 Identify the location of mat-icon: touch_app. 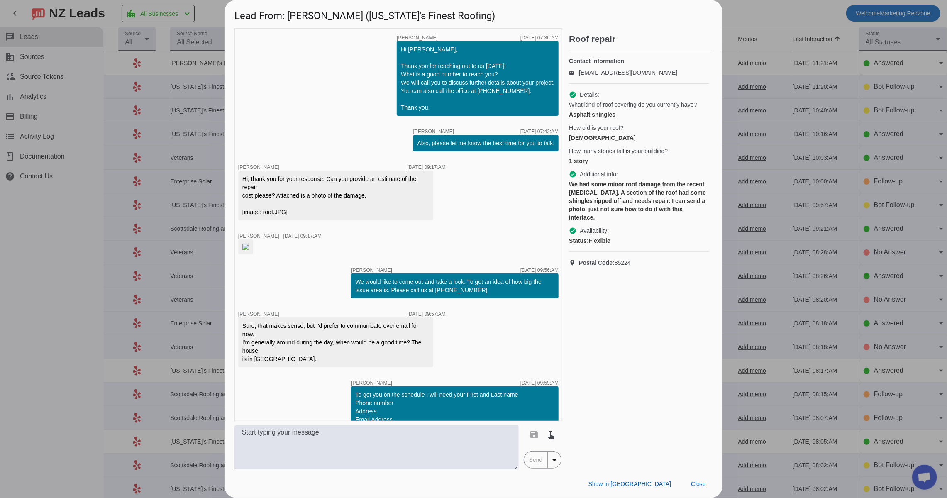
(551, 434).